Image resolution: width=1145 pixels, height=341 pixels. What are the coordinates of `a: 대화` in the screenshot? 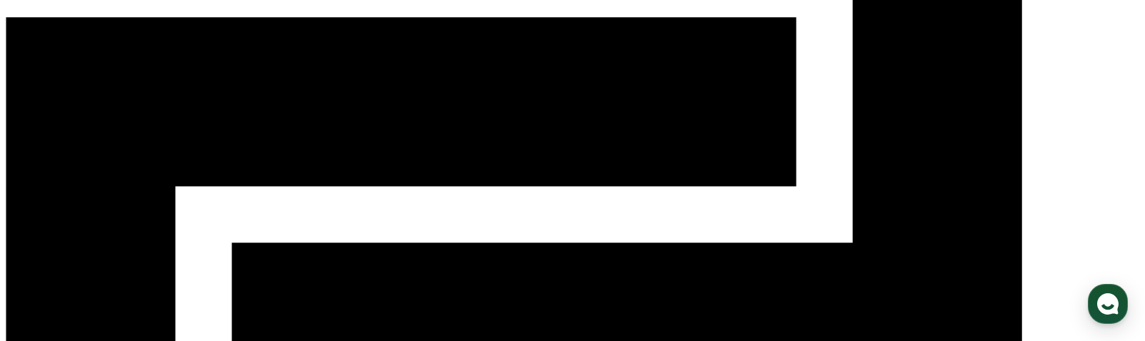 It's located at (139, 241).